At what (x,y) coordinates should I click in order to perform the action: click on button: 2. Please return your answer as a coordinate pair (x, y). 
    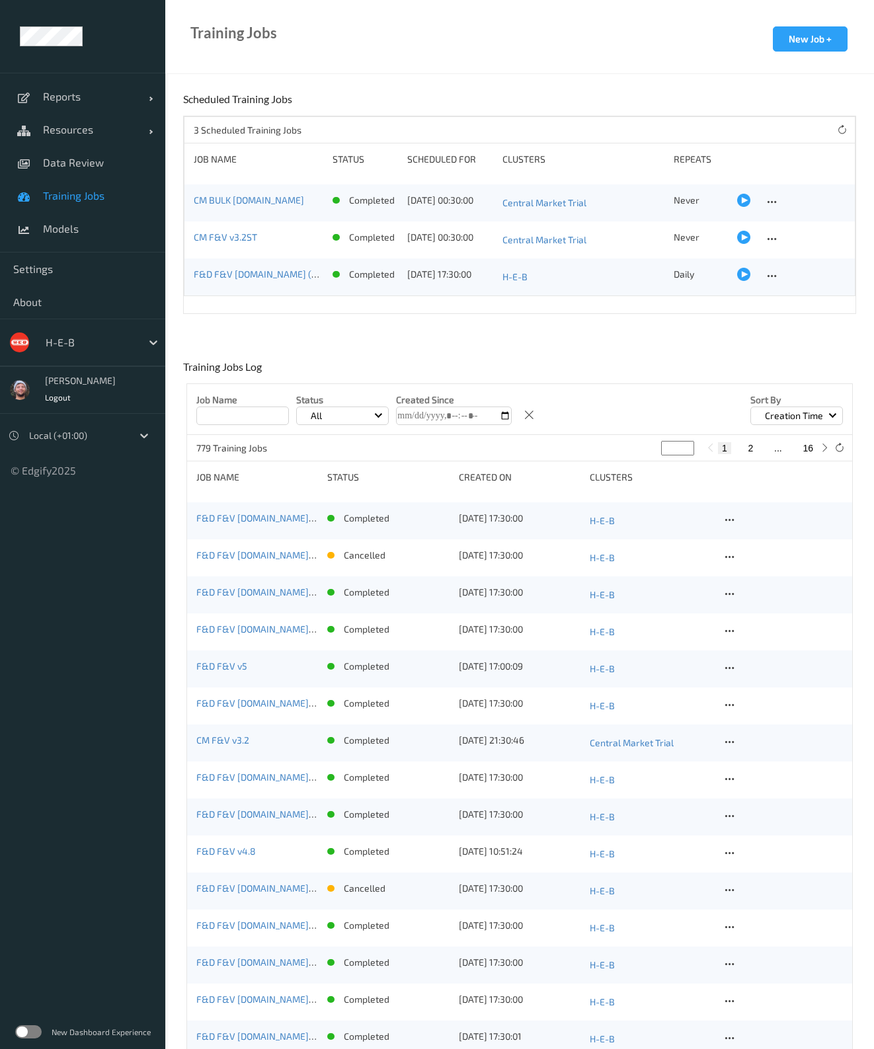
    Looking at the image, I should click on (751, 448).